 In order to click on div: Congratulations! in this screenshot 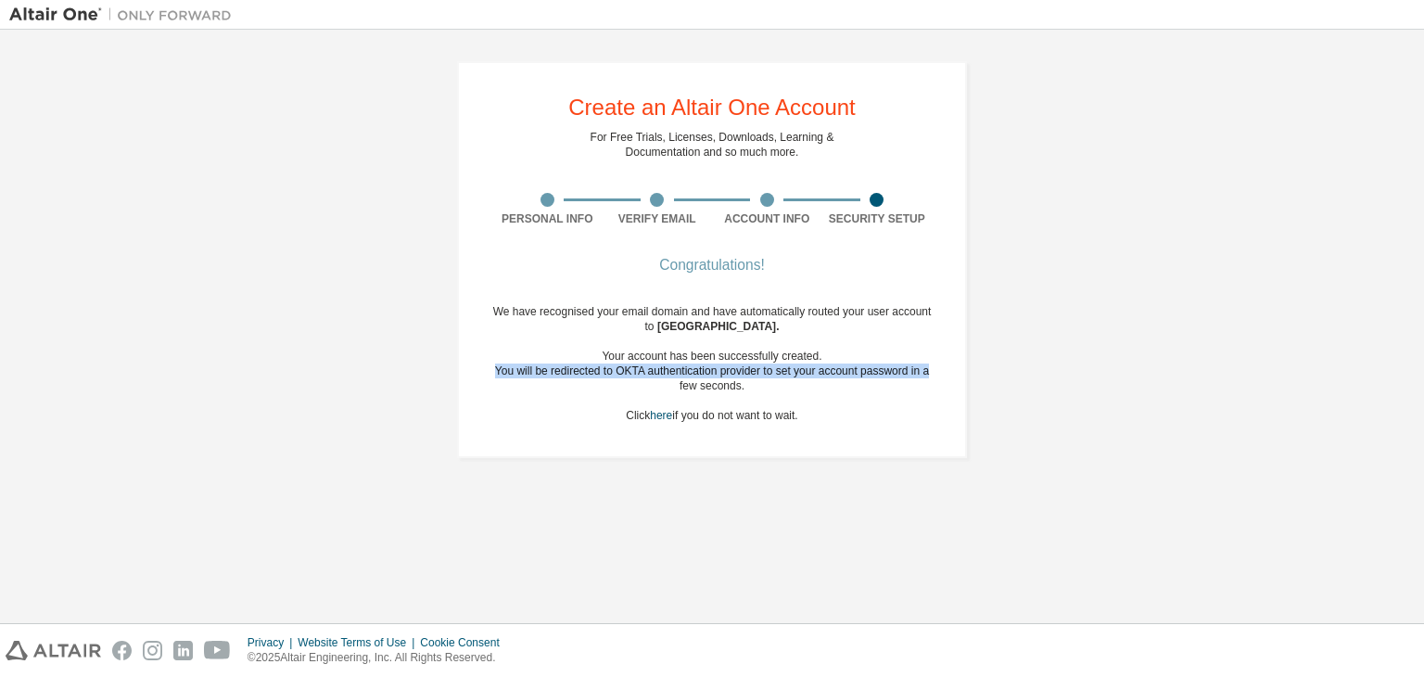, I will do `click(712, 265)`.